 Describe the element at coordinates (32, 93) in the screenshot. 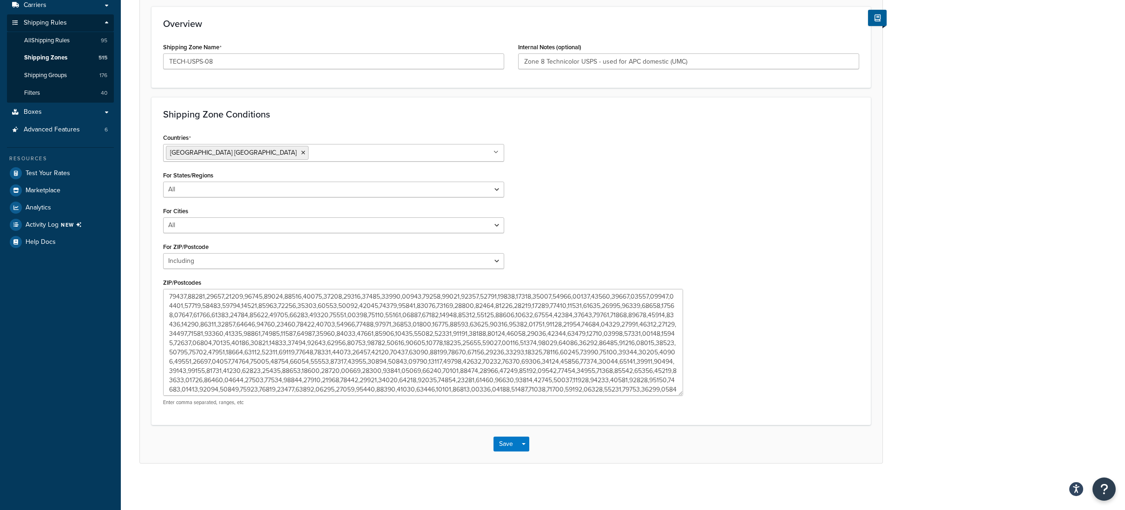

I see `span: Filters` at that location.